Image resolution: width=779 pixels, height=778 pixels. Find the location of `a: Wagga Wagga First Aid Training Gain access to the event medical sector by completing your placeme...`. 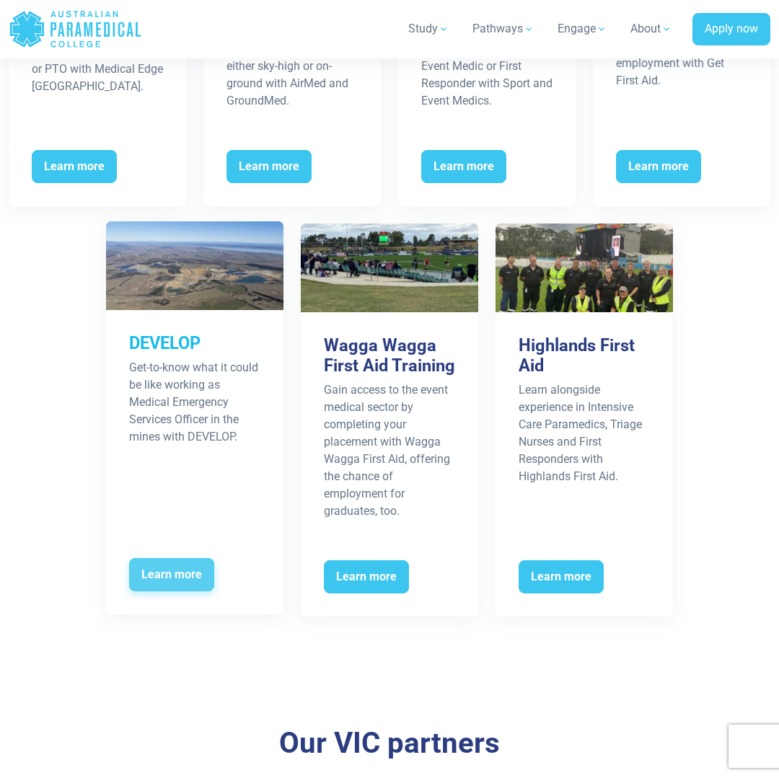

a: Wagga Wagga First Aid Training Gain access to the event medical sector by completing your placeme... is located at coordinates (389, 420).